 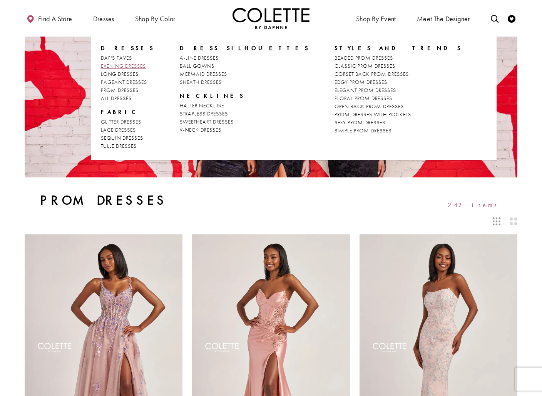 I want to click on span: DRESS SILHOUETTES, so click(x=245, y=48).